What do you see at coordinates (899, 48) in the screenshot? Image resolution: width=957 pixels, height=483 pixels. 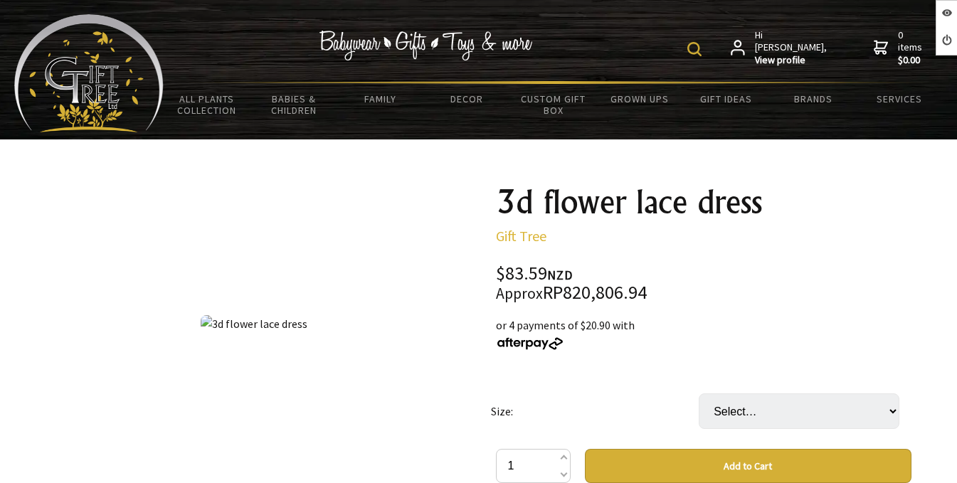 I see `a: 0 items$0.00` at bounding box center [899, 48].